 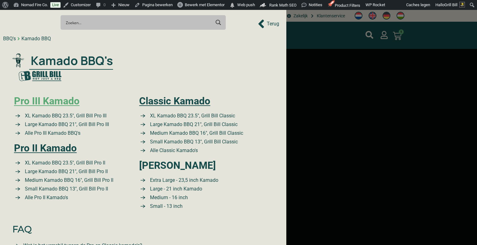 What do you see at coordinates (52, 133) in the screenshot?
I see `span: Alle Pro III Kamado BBQ's` at bounding box center [52, 133].